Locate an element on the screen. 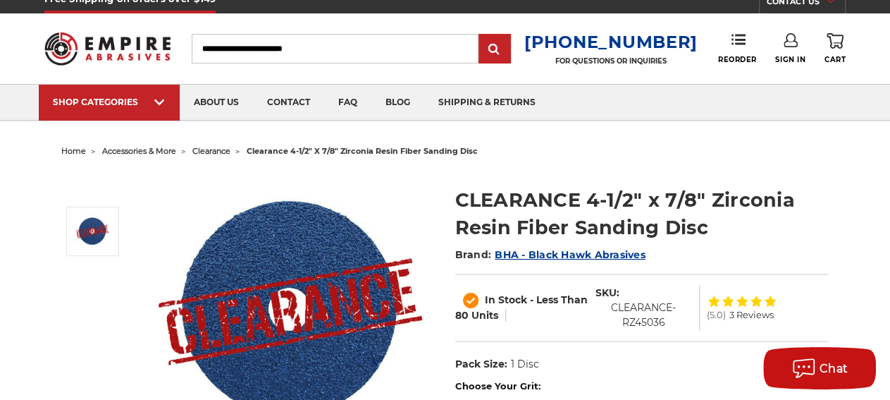  a: faq is located at coordinates (348, 102).